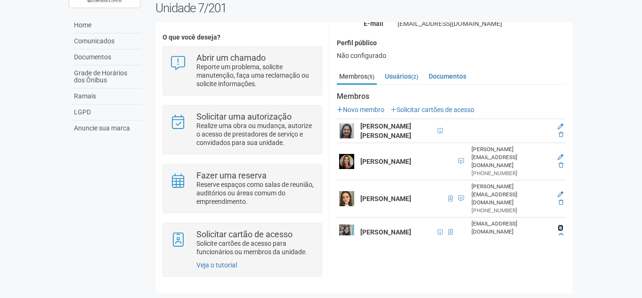  I want to click on div: Não configurado, so click(451, 56).